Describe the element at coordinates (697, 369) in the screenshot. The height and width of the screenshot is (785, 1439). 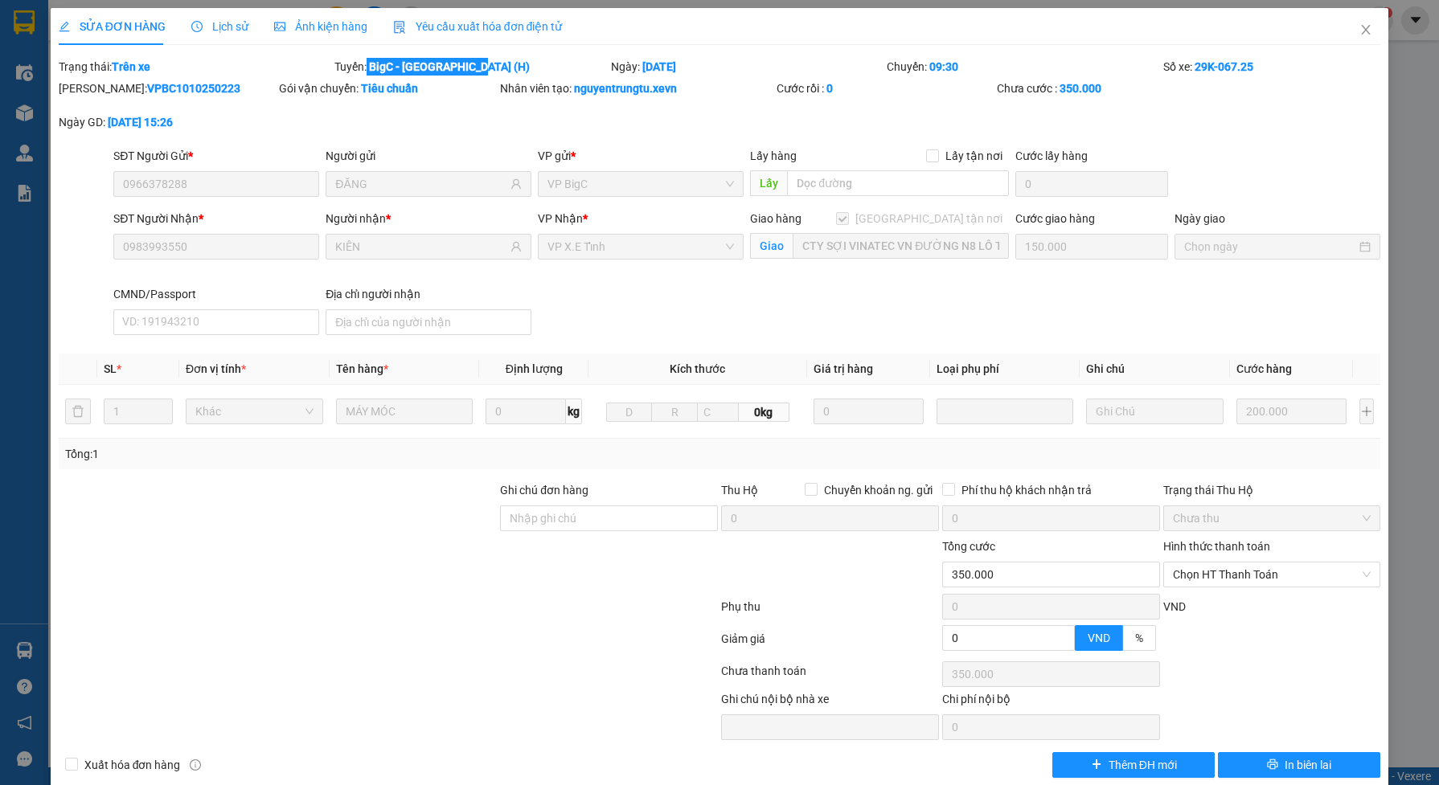
I see `span: Kích thước` at that location.